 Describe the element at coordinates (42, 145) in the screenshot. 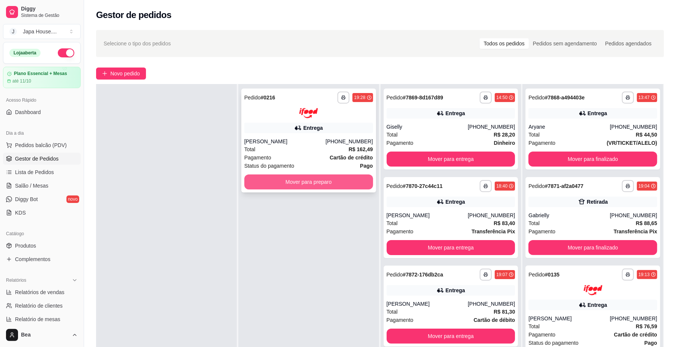

I see `button: Pedidos balcão (PDV)` at that location.